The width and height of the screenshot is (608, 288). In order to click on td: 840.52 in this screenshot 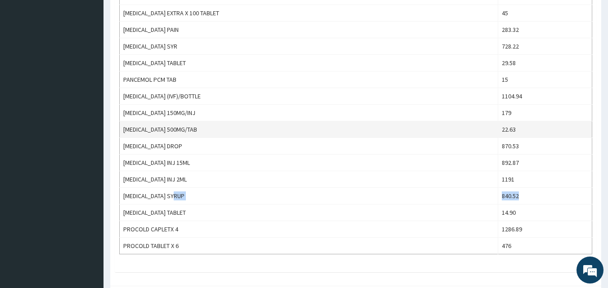, I will do `click(545, 196)`.